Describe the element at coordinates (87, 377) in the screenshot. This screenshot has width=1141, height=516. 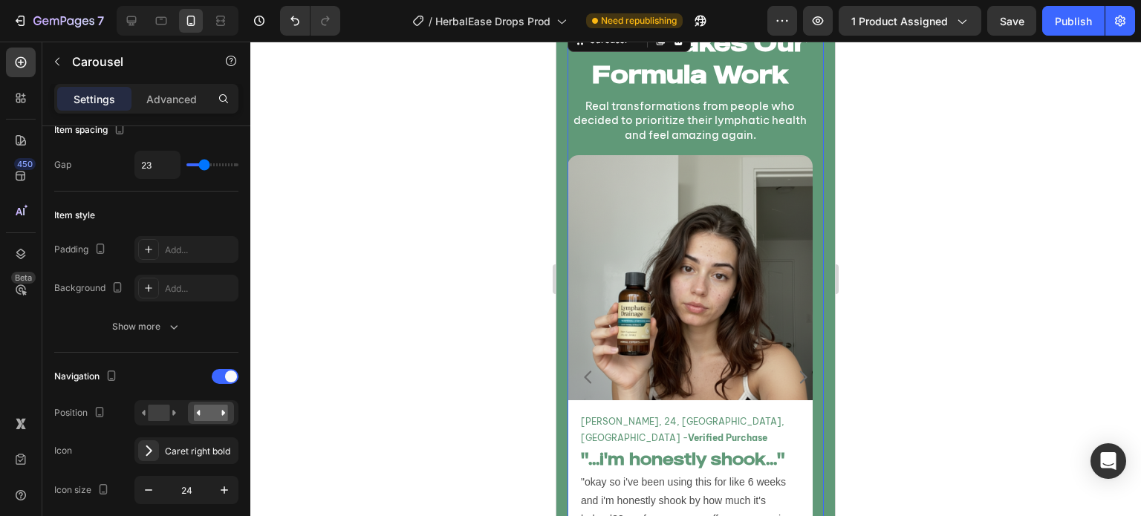
I see `div: Navigation` at that location.